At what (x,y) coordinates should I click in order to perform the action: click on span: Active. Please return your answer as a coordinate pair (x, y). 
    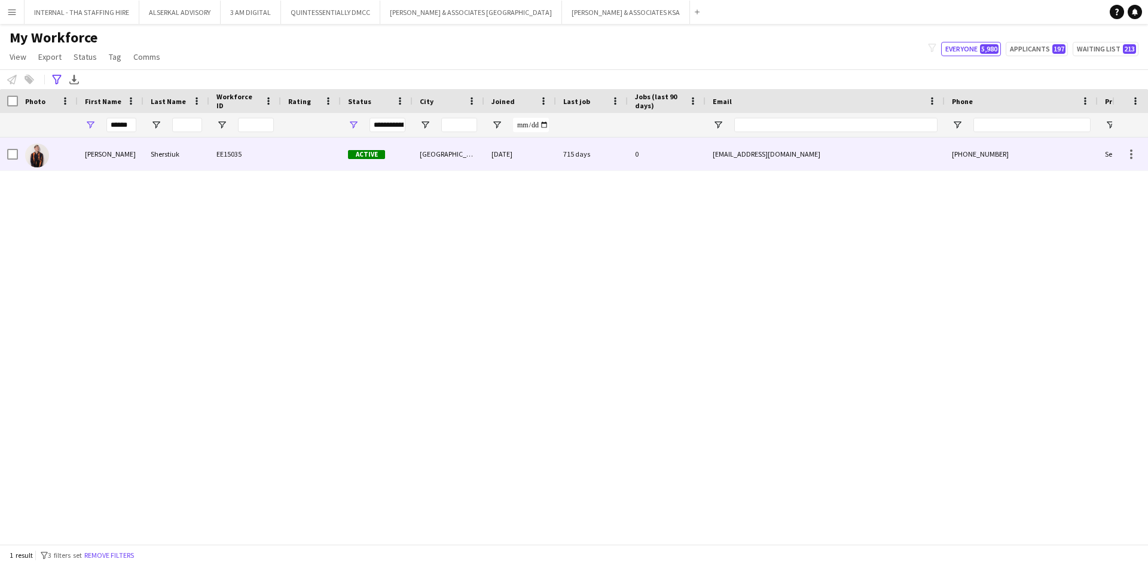
    Looking at the image, I should click on (367, 154).